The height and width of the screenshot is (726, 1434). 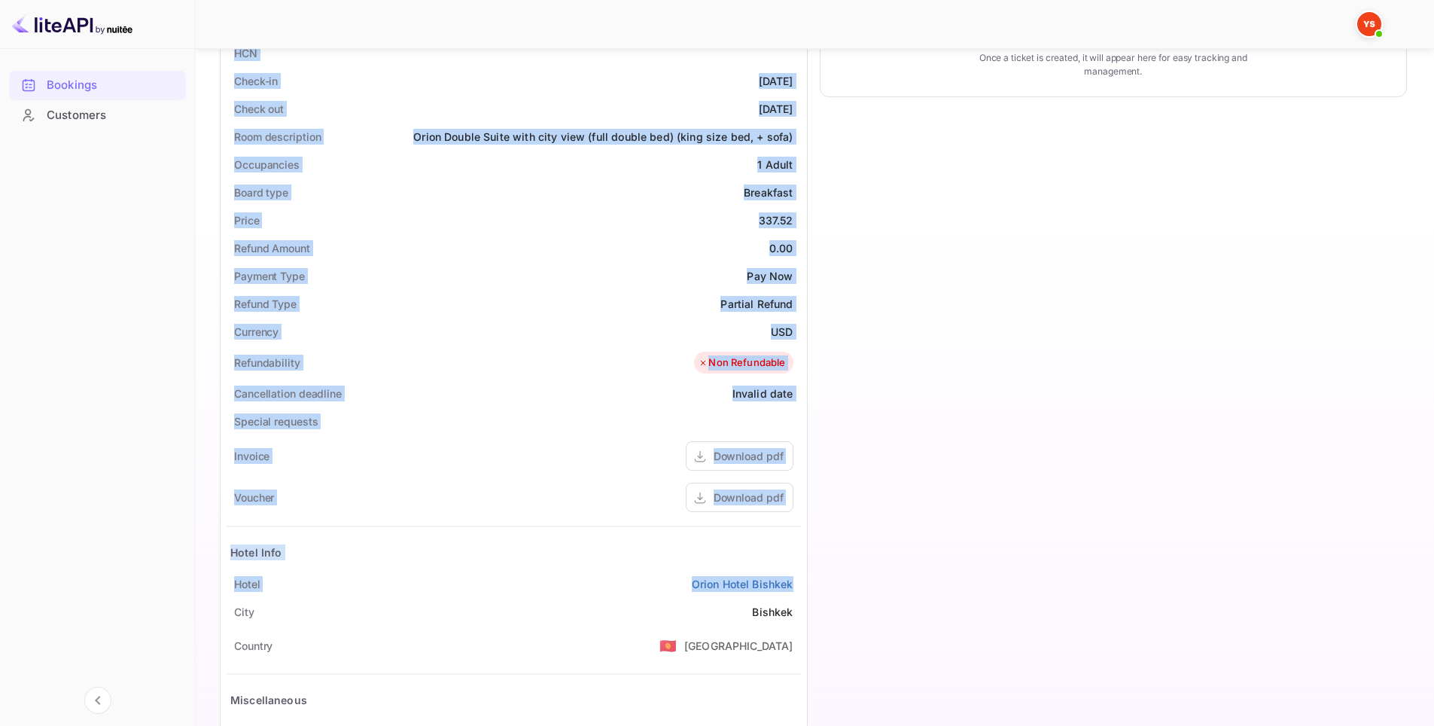 What do you see at coordinates (772, 611) in the screenshot?
I see `div: Bishkek` at bounding box center [772, 611].